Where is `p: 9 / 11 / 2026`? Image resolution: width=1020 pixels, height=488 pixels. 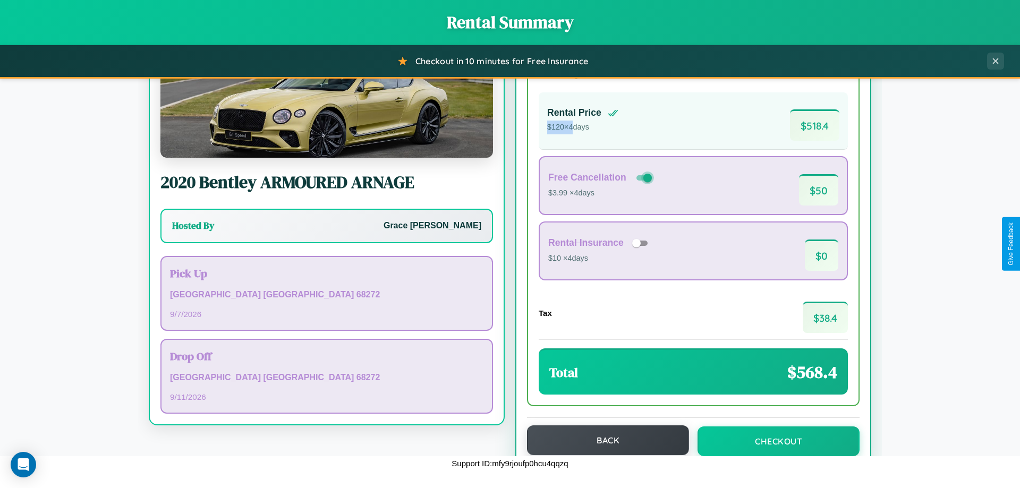 p: 9 / 11 / 2026 is located at coordinates (327, 397).